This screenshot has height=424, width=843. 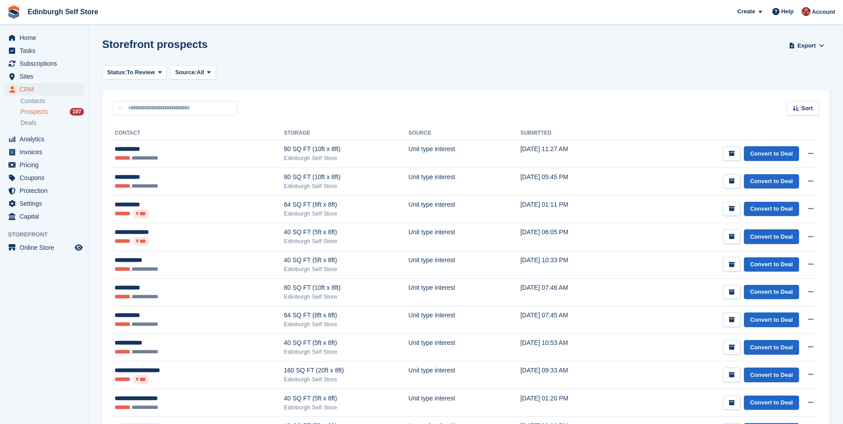 I want to click on img: stora-icon-8386f47178a22dfd0bd8f6a31ec36ba5ce8667c1dd55bd0f319d3a0aa187defe.svg, so click(x=14, y=12).